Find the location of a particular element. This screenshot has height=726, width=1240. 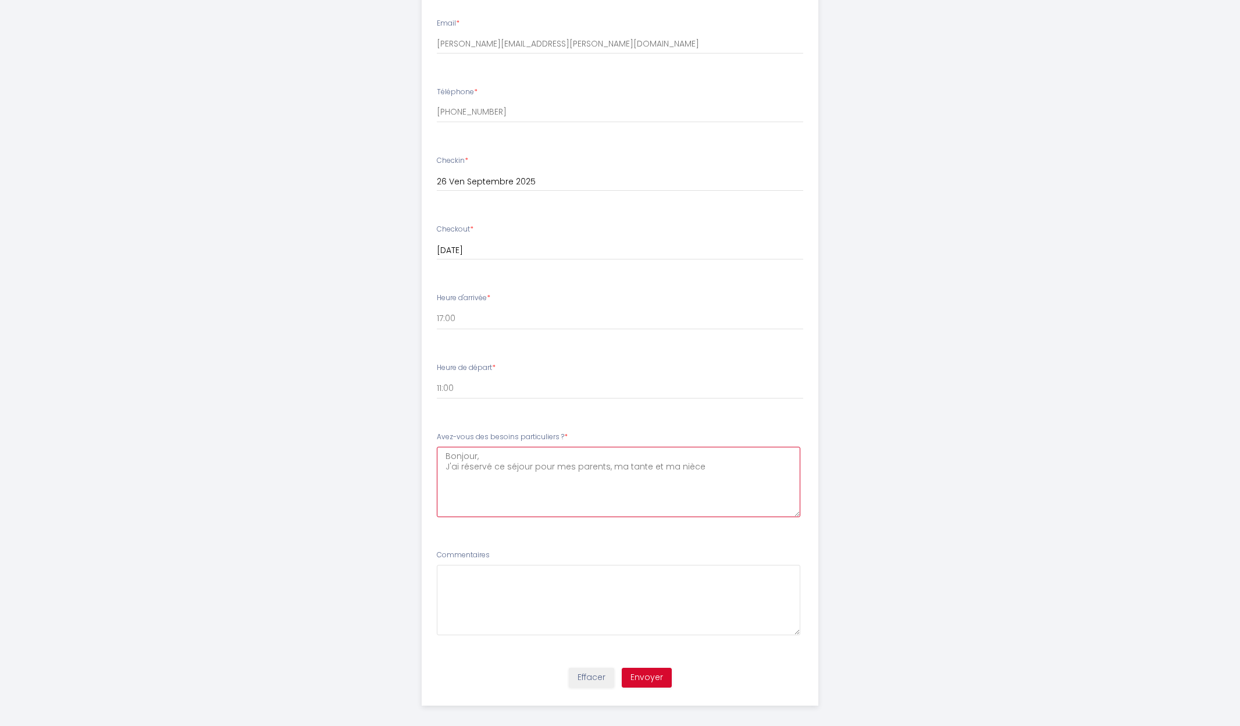

button: Effacer is located at coordinates (592, 678).